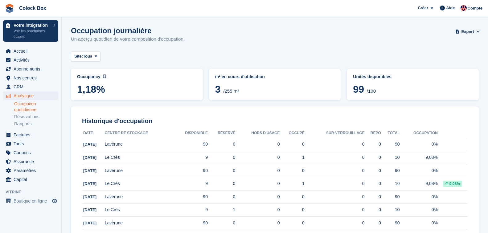 This screenshot has width=488, height=233. What do you see at coordinates (475, 8) in the screenshot?
I see `span: Compte` at bounding box center [475, 8].